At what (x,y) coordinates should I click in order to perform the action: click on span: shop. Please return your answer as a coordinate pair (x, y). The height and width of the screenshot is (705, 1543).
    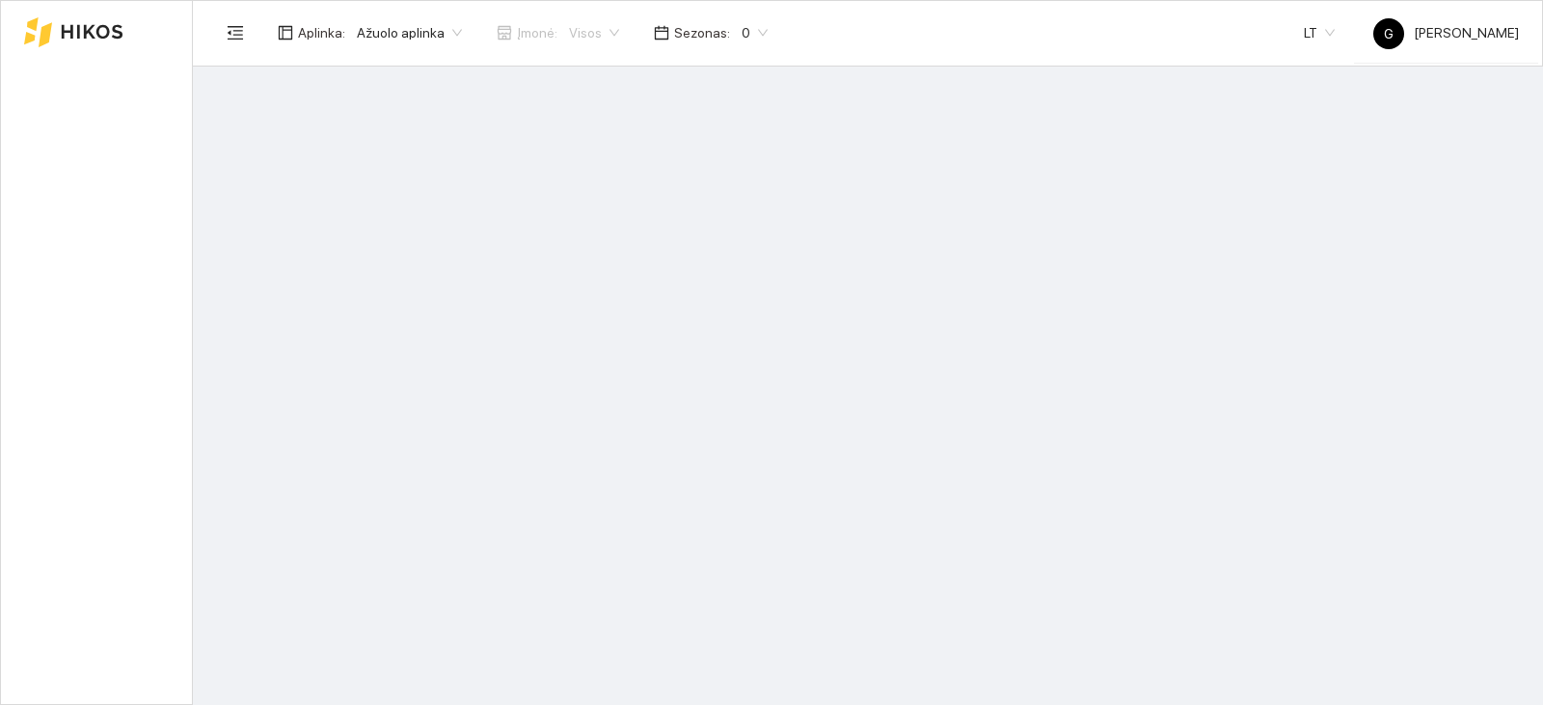
    Looking at the image, I should click on (504, 33).